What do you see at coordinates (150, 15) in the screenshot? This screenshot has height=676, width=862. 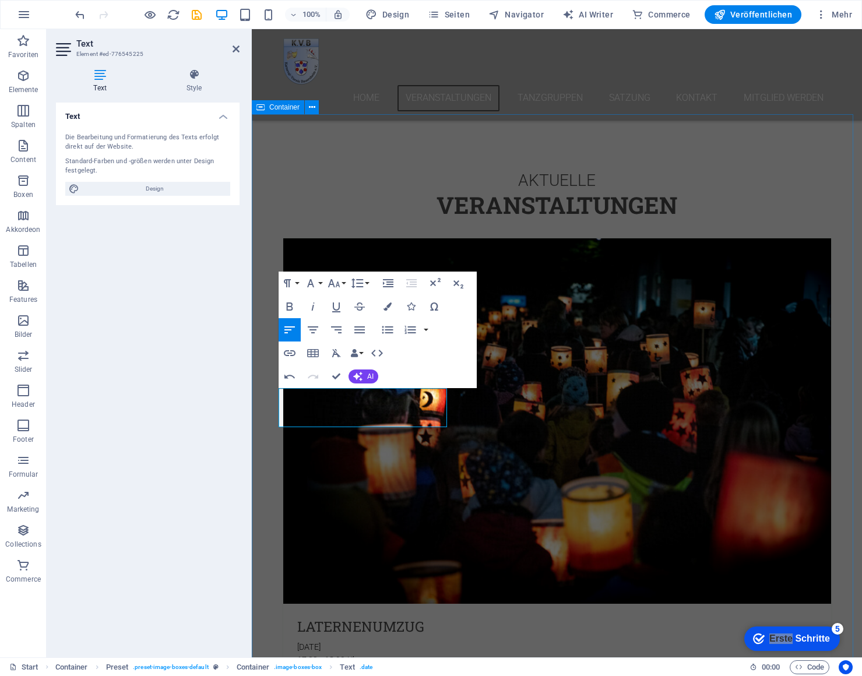 I see `button: Klicke hier, um den Vorschau-Modus zu verlassen` at bounding box center [150, 15].